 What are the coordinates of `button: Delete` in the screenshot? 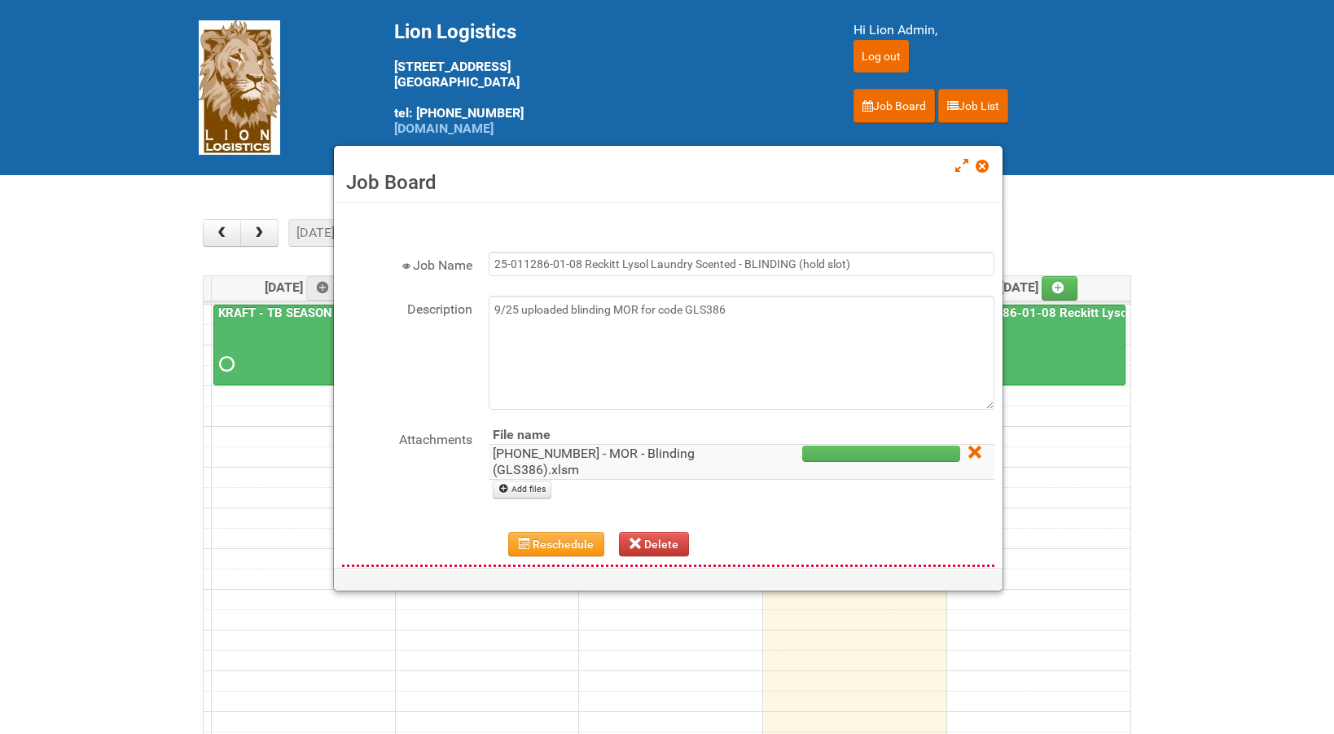 It's located at (654, 544).